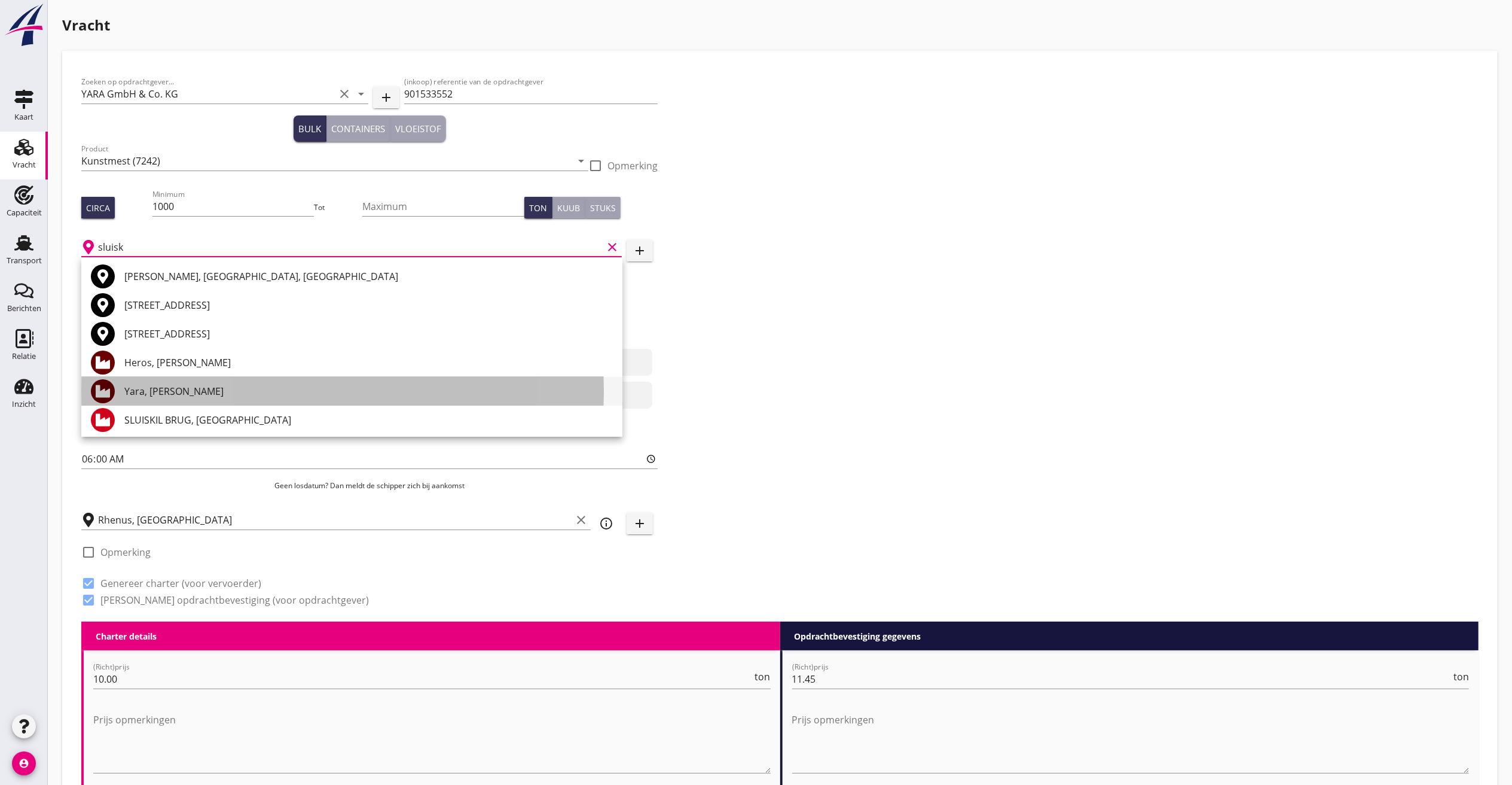 This screenshot has width=1512, height=785. What do you see at coordinates (23, 212) in the screenshot?
I see `div: Capaciteit` at bounding box center [23, 212].